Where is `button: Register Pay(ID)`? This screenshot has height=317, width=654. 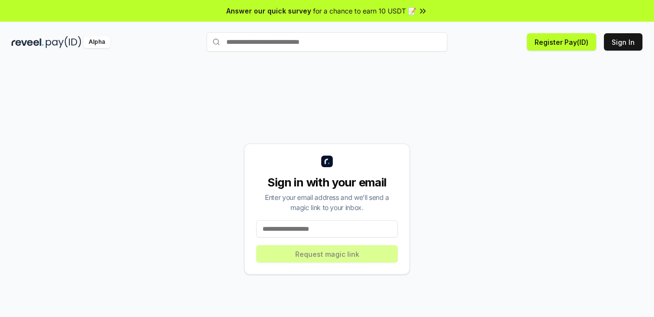
button: Register Pay(ID) is located at coordinates (561, 42).